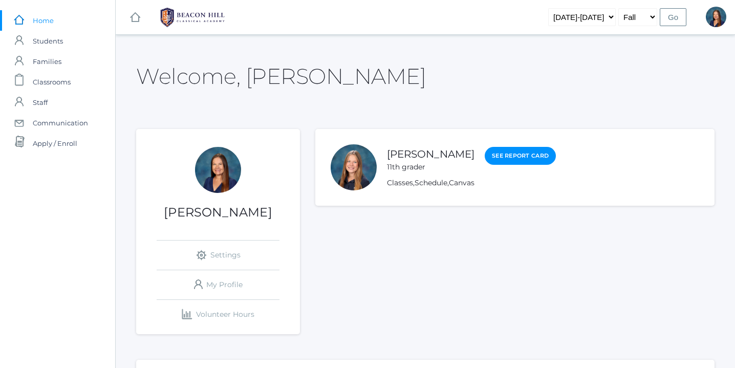  Describe the element at coordinates (192, 17) in the screenshot. I see `img: BHCALogos-05-308ed15e86a5a0abce9b8dd61676a3503ac9727e845dece92d48e8588c001991.png` at that location.